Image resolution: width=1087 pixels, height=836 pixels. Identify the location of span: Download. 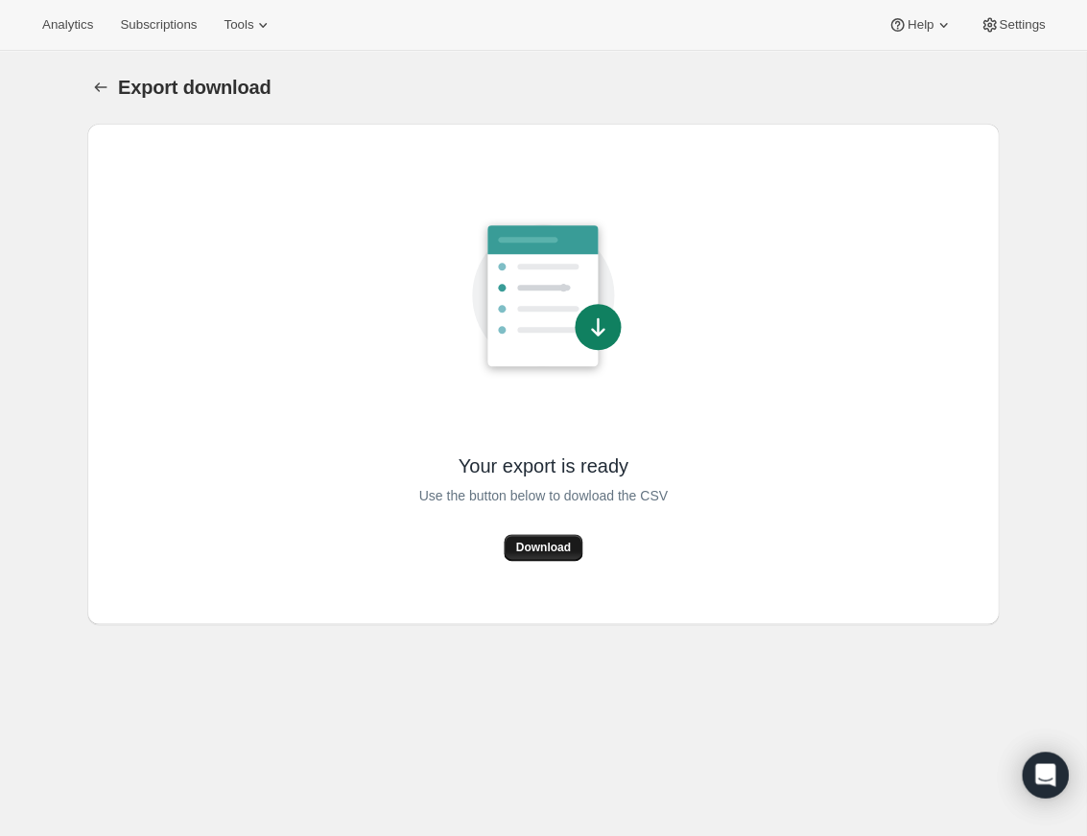
(542, 548).